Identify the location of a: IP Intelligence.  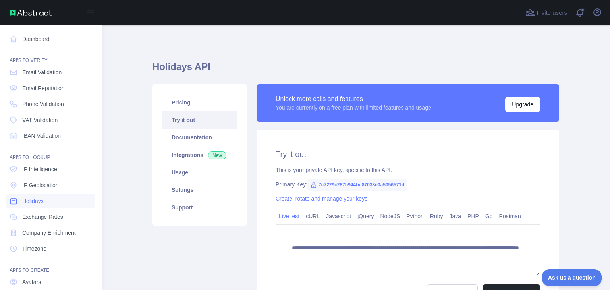
(51, 169).